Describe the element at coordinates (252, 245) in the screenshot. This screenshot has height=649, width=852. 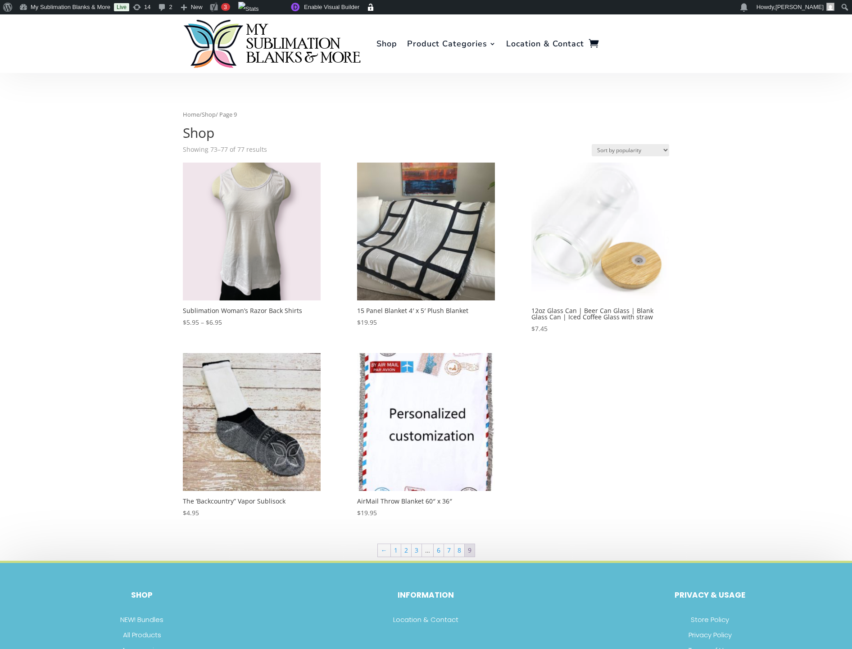
I see `a: Sublimation Woman's Razor Back ShirtsSublimation Woman’s Razor Back Shirts` at that location.